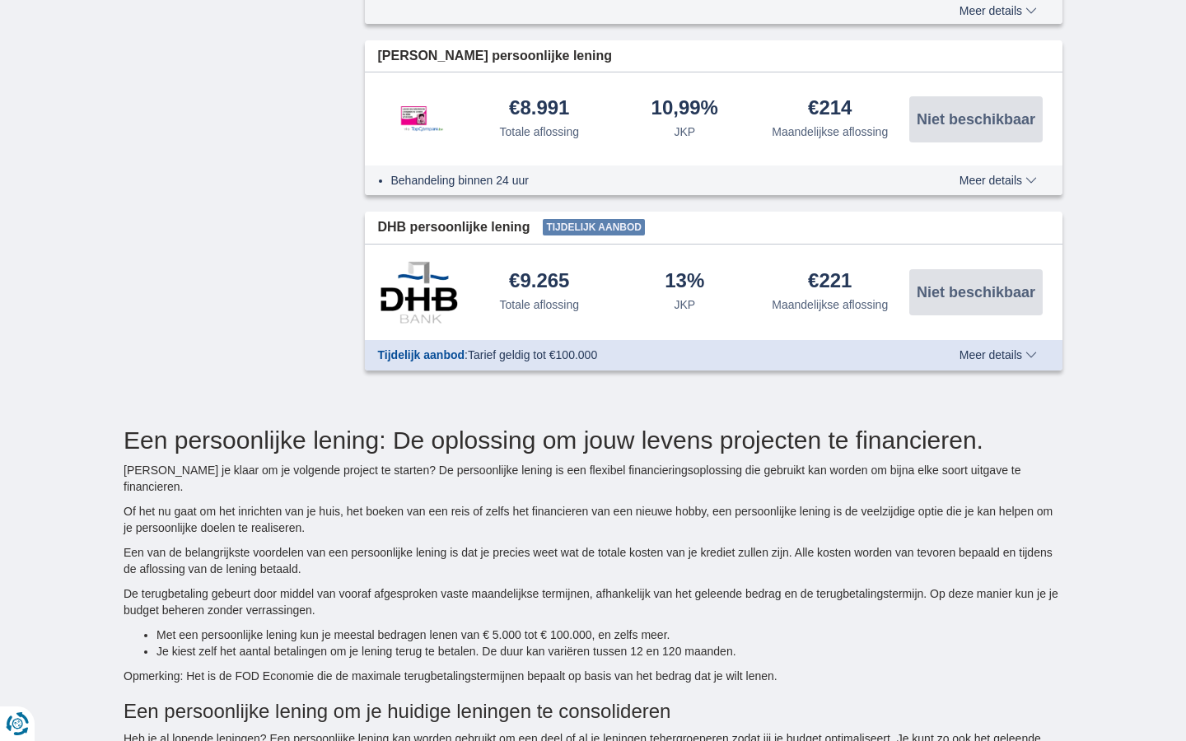 The height and width of the screenshot is (741, 1186). I want to click on img: product.pl.alt Leemans Kredieten, so click(419, 119).